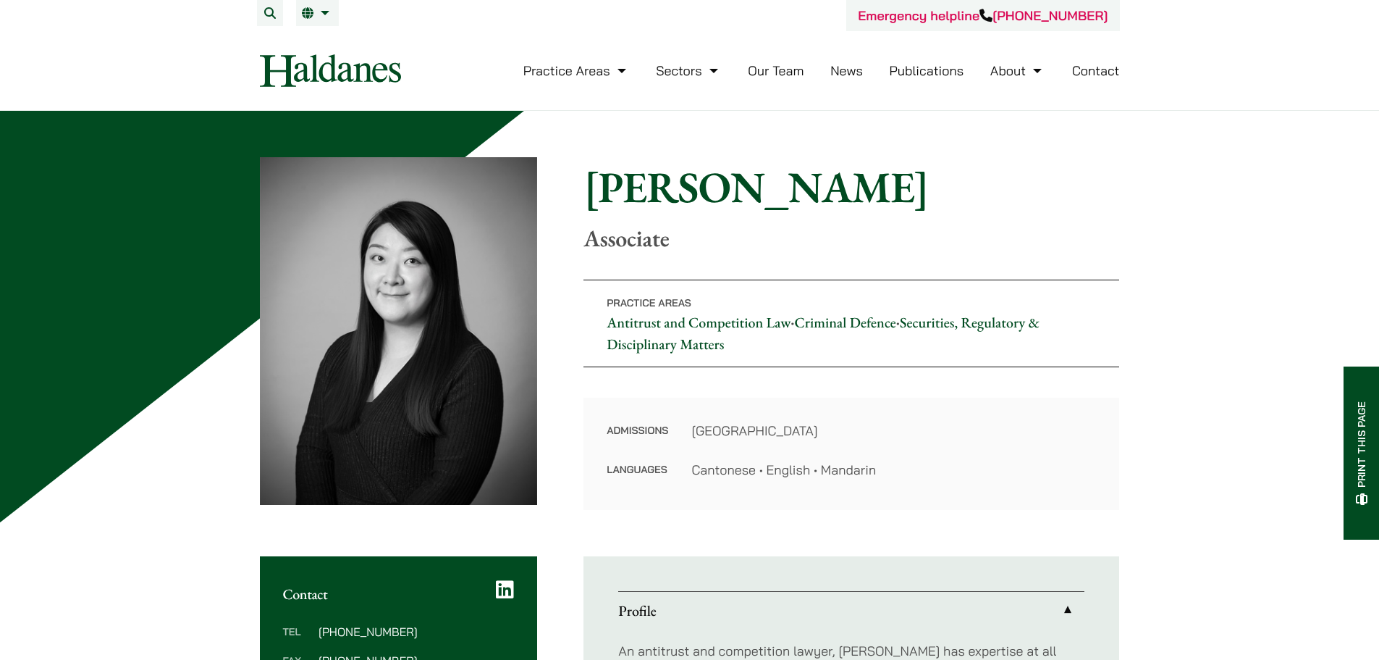 This screenshot has height=660, width=1379. Describe the element at coordinates (317, 13) in the screenshot. I see `a: EN` at that location.